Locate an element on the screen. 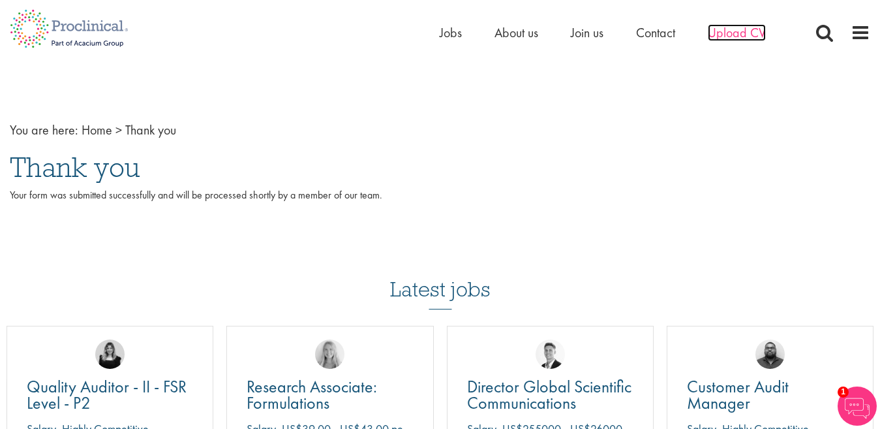 Image resolution: width=880 pixels, height=429 pixels. a: Director Global Scientific Communications is located at coordinates (550, 395).